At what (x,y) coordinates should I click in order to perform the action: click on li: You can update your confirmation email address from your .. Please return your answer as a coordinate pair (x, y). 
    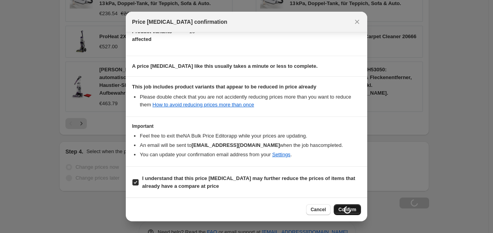
    Looking at the image, I should click on (250, 154).